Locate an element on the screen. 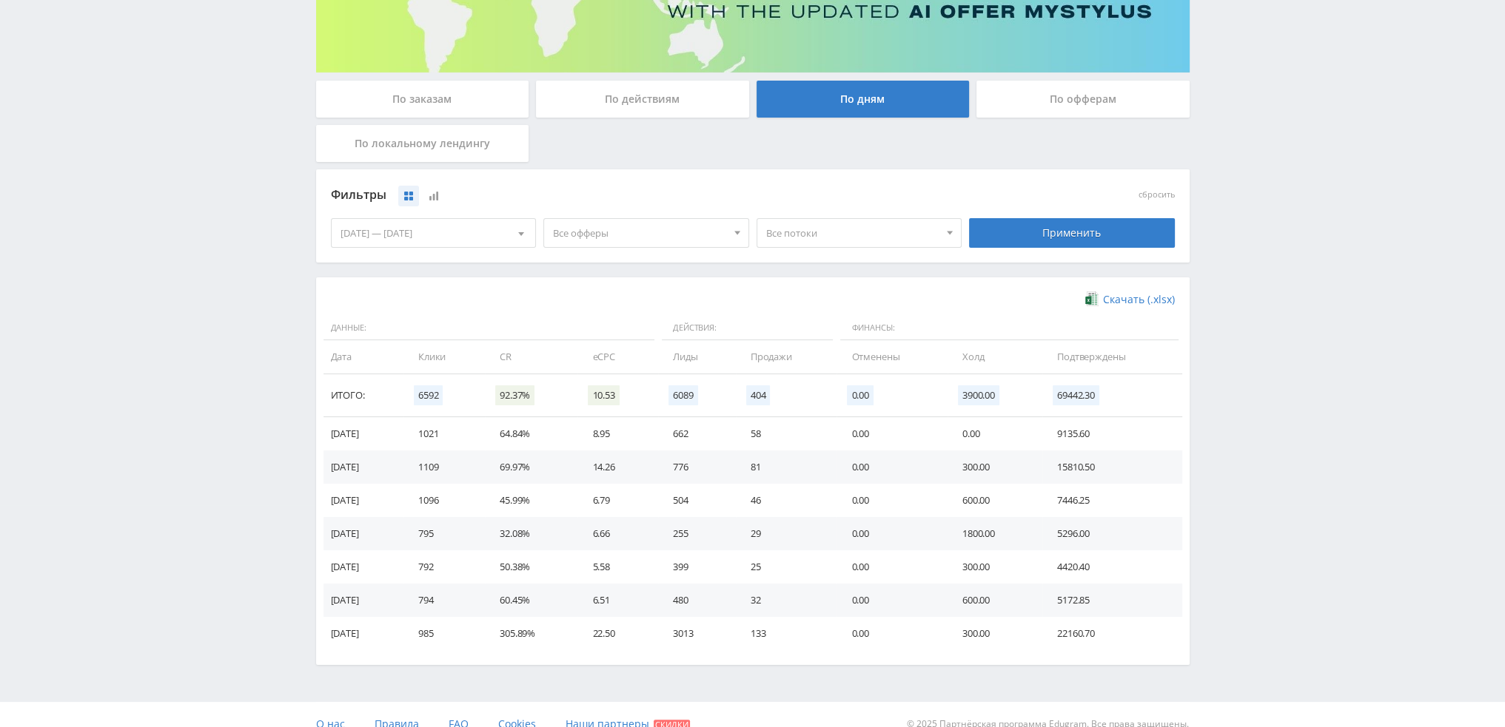 The image size is (1505, 727). span: Все офферы is located at coordinates (639, 233).